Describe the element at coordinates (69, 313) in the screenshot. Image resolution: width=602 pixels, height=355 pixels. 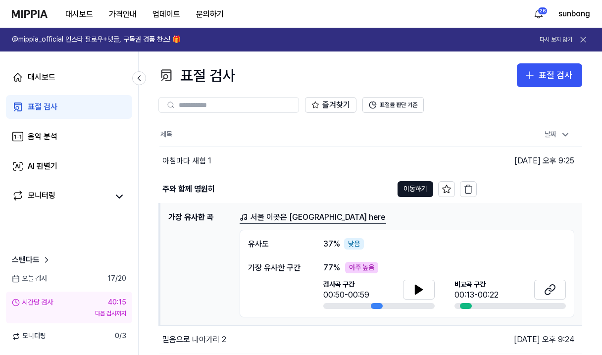
I see `div: 다음 검사까지` at that location.